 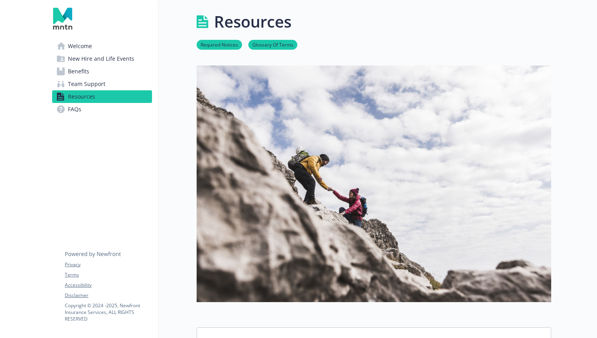 What do you see at coordinates (86, 84) in the screenshot?
I see `span: Team Support` at bounding box center [86, 84].